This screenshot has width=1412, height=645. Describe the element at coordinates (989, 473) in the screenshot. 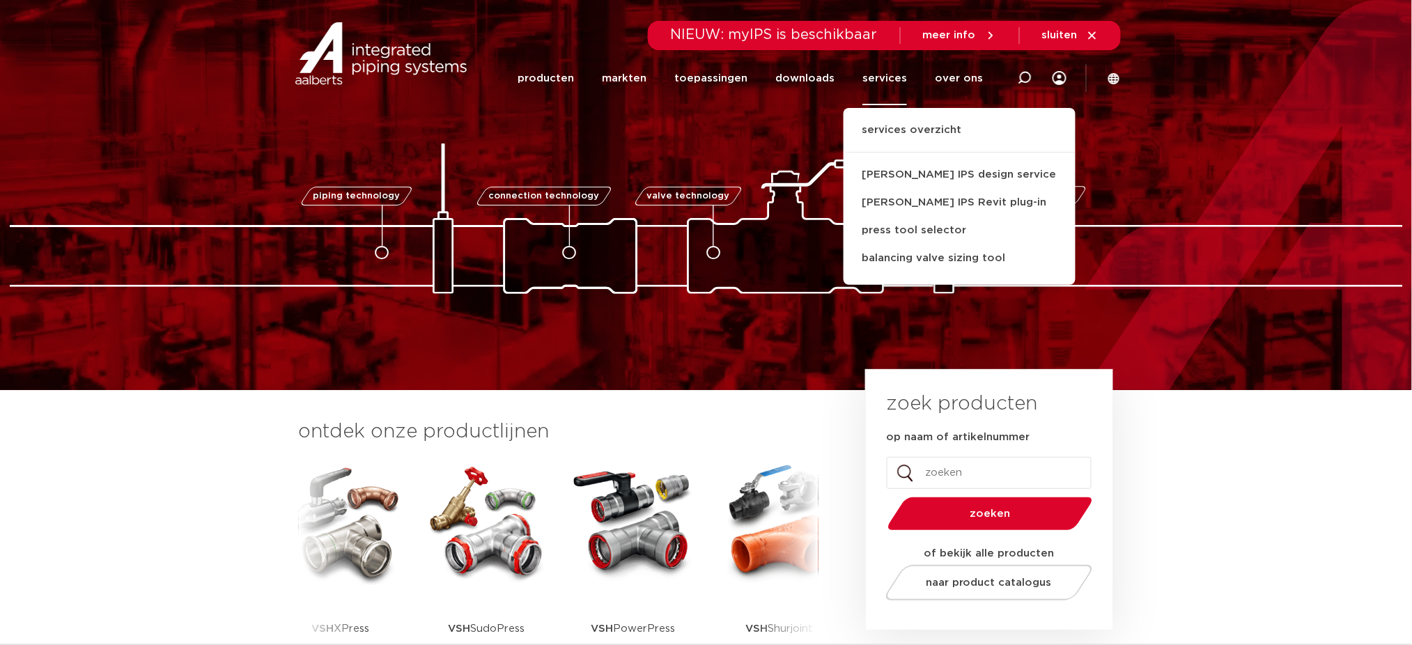

I see `input: zoeken` at that location.